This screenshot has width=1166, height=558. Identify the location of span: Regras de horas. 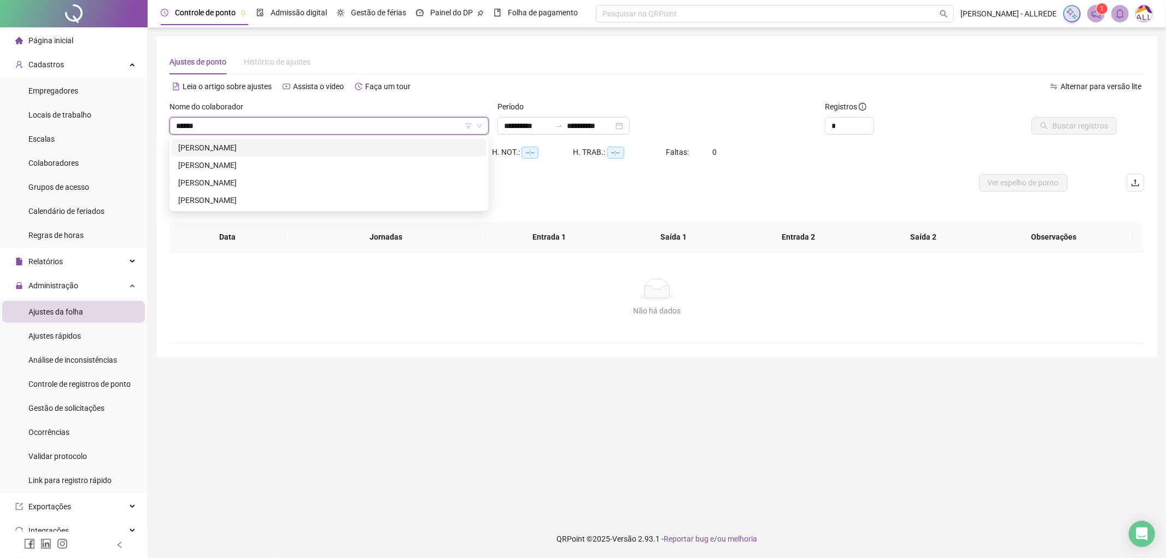
(56, 235).